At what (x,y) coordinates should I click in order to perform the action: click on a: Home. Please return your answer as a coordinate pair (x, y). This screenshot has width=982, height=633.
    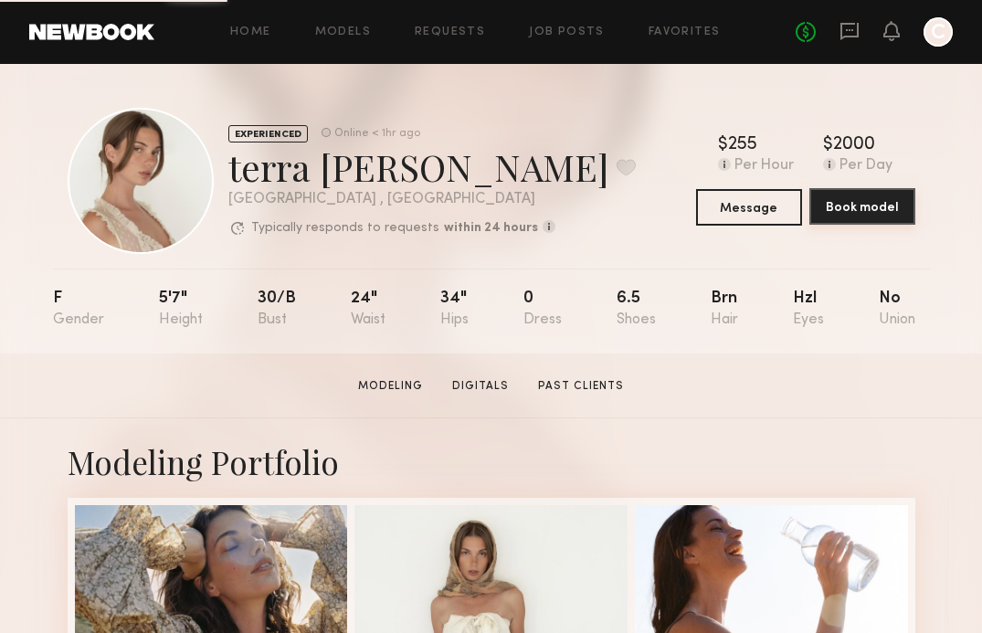
    Looking at the image, I should click on (250, 32).